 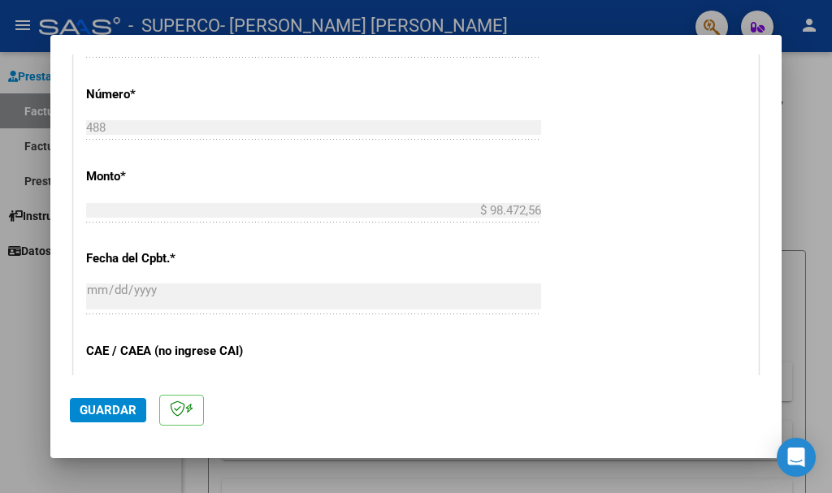 I want to click on span: Guardar, so click(x=108, y=410).